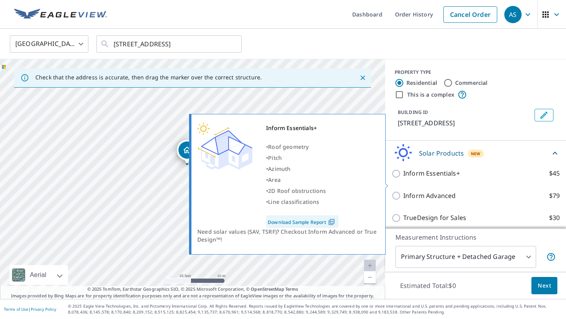  Describe the element at coordinates (187, 152) in the screenshot. I see `div: Dropped pin, building 1, Residential property, 112 Rockrimmon Rd Reisterstown, MD 21136` at that location.